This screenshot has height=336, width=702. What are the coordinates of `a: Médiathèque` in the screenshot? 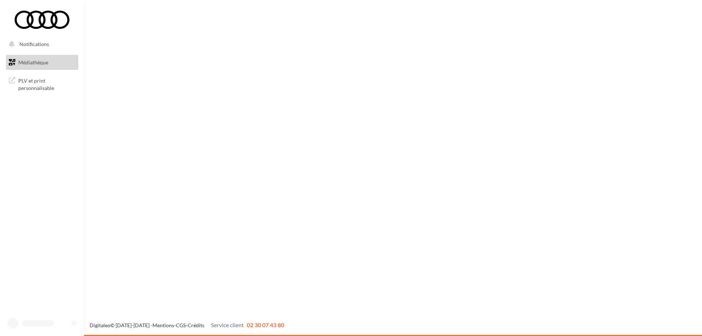 It's located at (42, 62).